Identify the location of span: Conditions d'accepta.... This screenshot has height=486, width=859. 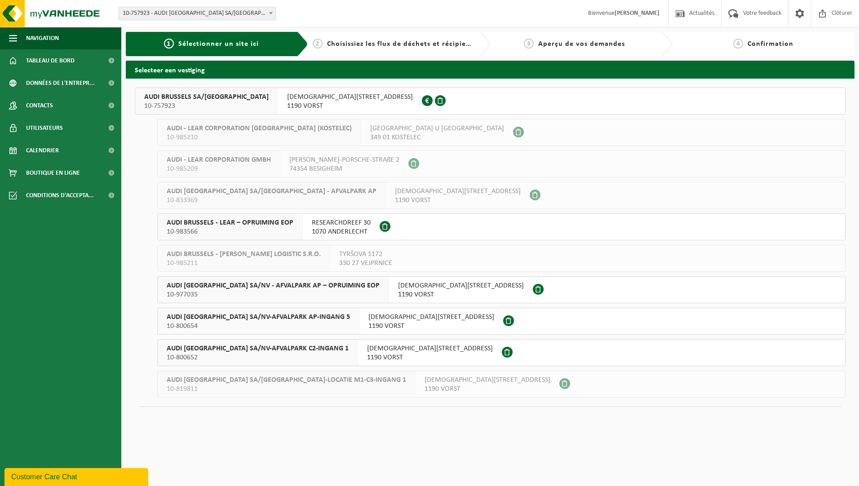
(60, 195).